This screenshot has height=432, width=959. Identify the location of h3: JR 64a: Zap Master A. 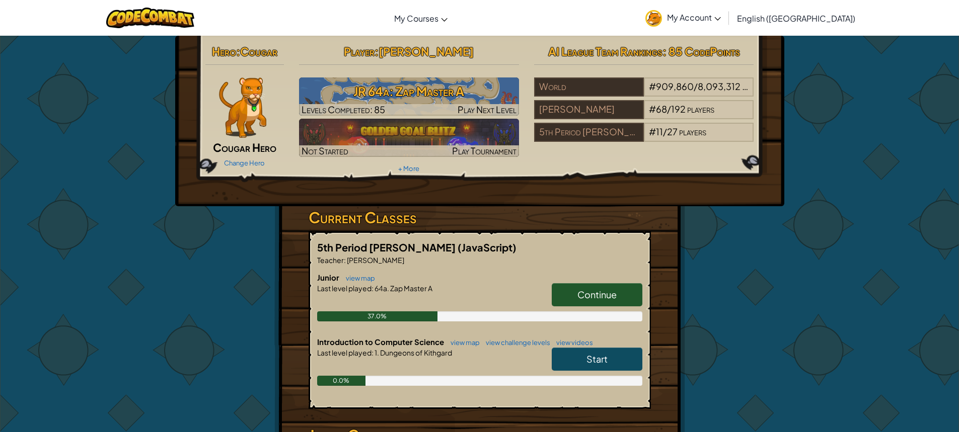
(409, 91).